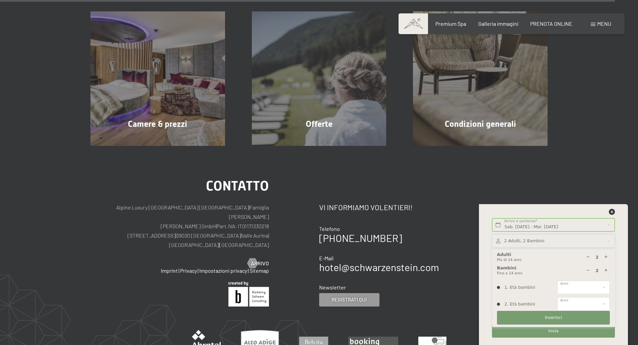 This screenshot has width=638, height=345. Describe the element at coordinates (158, 79) in the screenshot. I see `a: Vacanze in Trentino Alto Adige all'Hotel Schwarzenstein Camere & prezzi` at that location.